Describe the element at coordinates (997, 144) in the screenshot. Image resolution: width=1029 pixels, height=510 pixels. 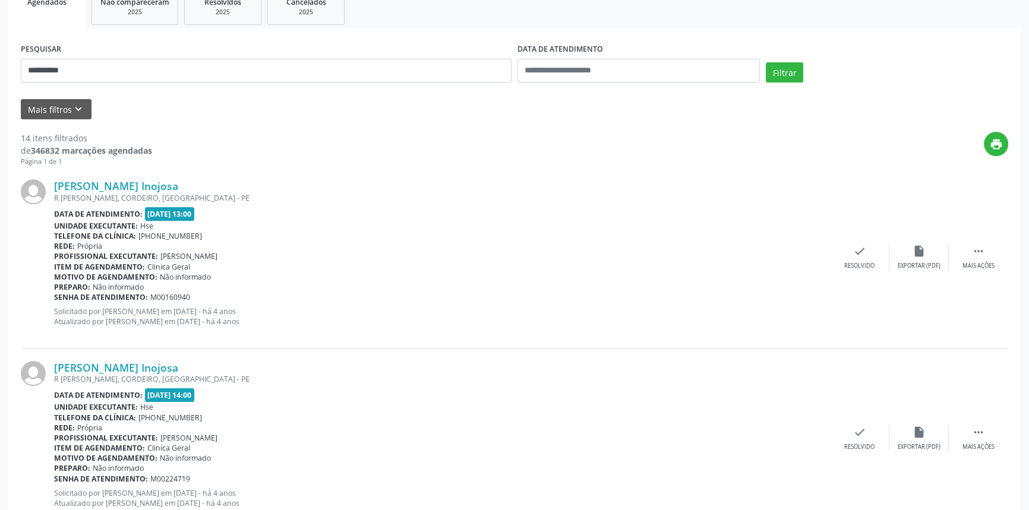
I see `i: print` at that location.